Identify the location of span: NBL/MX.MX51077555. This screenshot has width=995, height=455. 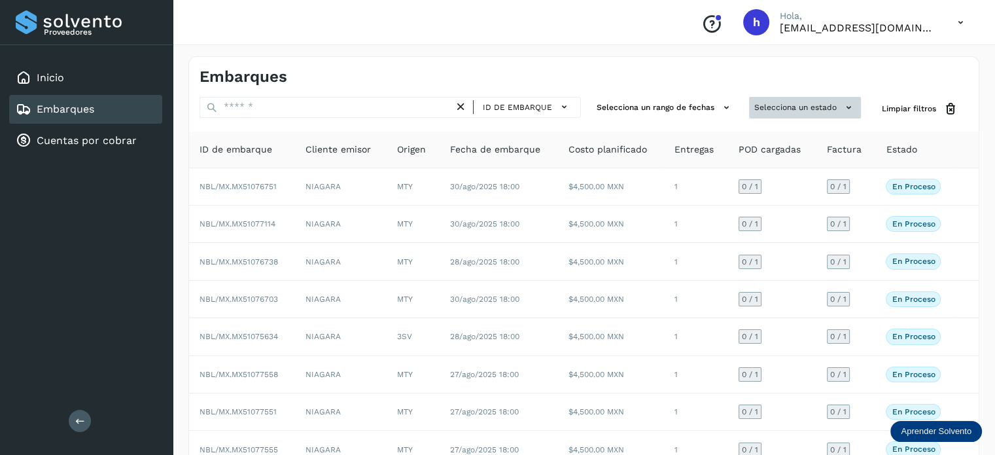
(239, 449).